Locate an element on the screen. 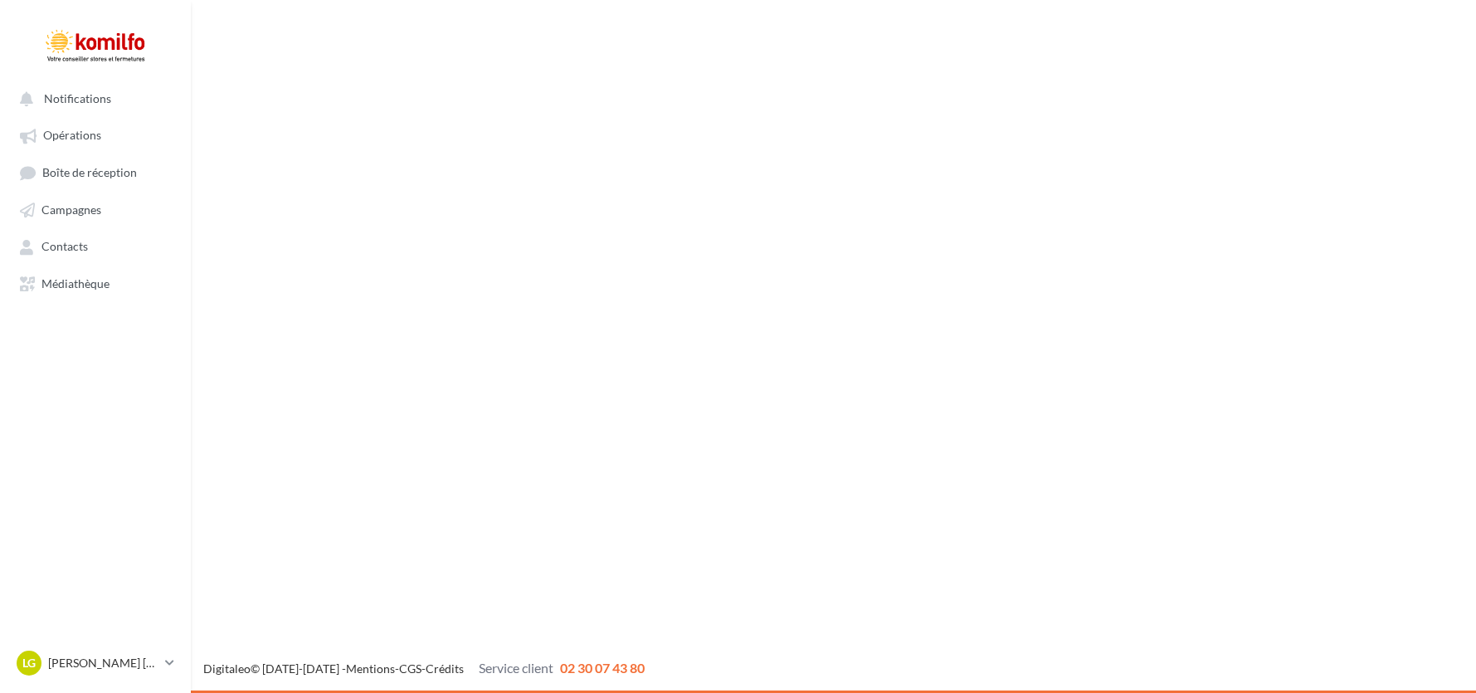 The height and width of the screenshot is (693, 1476). a: Opérations is located at coordinates (95, 134).